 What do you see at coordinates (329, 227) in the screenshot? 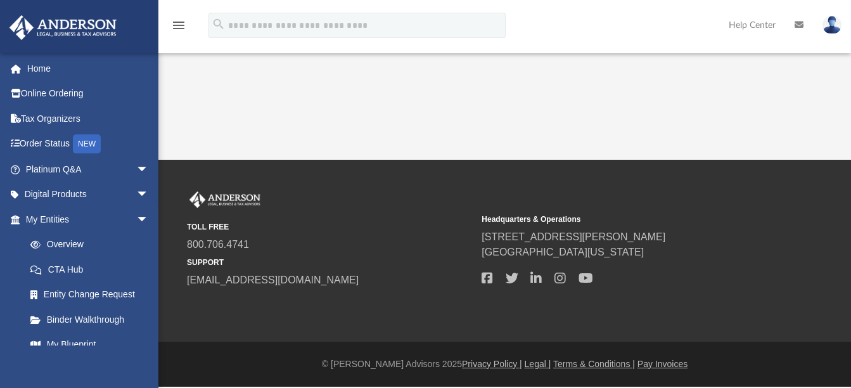
I see `small: TOLL FREE` at bounding box center [329, 227].